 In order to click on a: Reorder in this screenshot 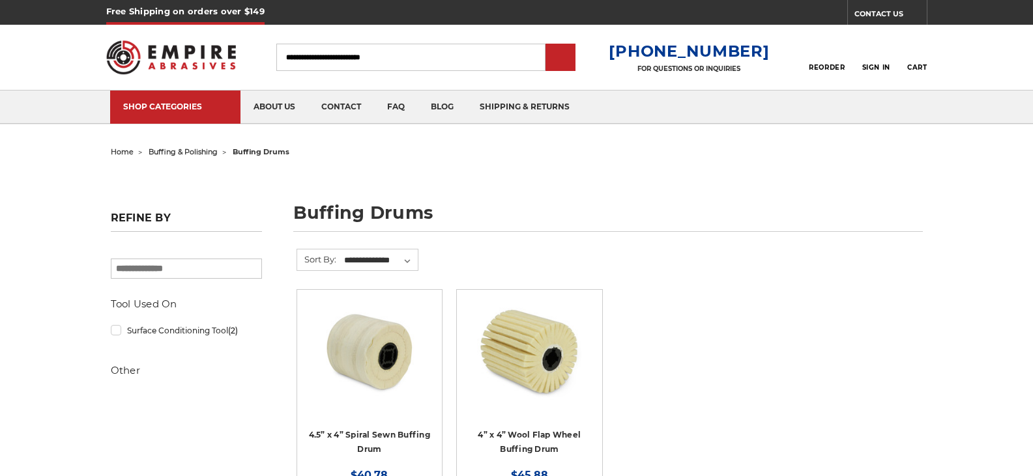, I will do `click(826, 57)`.